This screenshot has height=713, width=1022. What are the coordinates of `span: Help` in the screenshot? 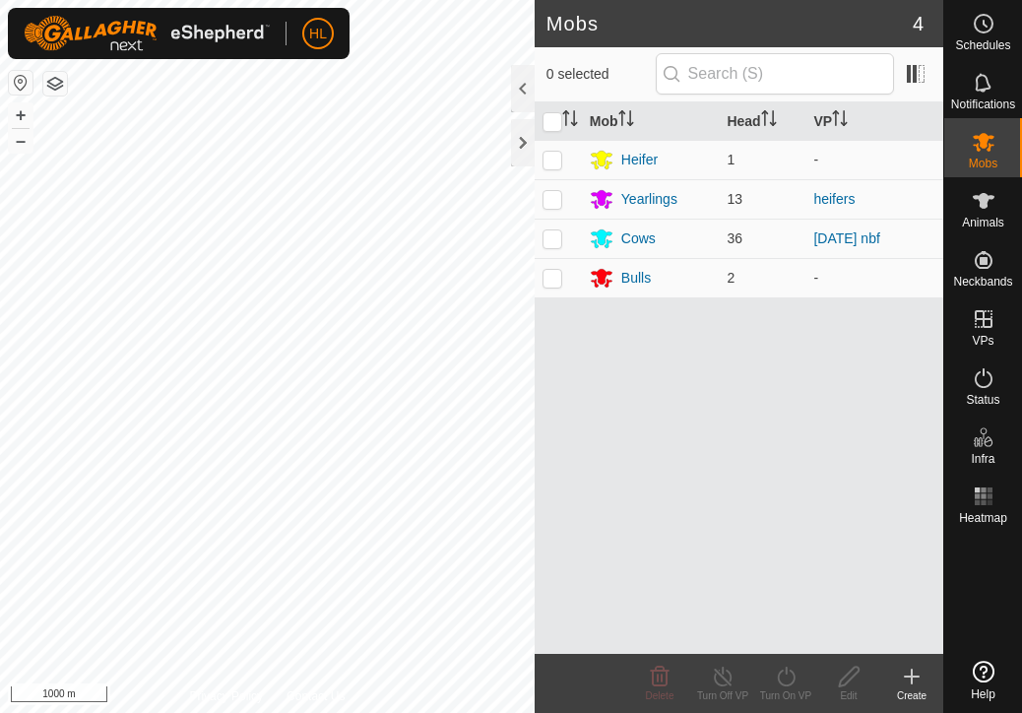 It's located at (983, 694).